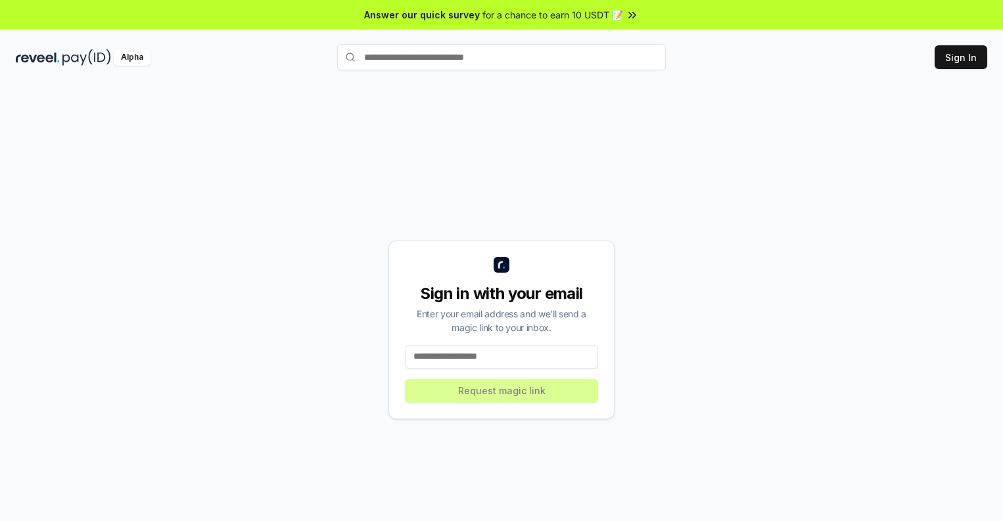 The image size is (1003, 521). What do you see at coordinates (87, 57) in the screenshot?
I see `img: pay_id` at bounding box center [87, 57].